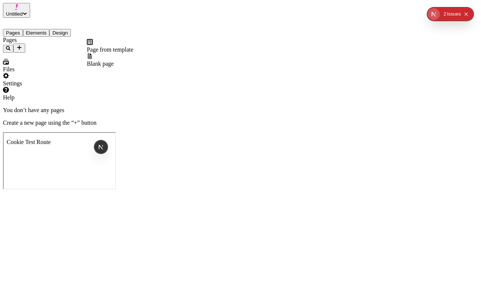 The height and width of the screenshot is (291, 481). I want to click on button: Design, so click(60, 33).